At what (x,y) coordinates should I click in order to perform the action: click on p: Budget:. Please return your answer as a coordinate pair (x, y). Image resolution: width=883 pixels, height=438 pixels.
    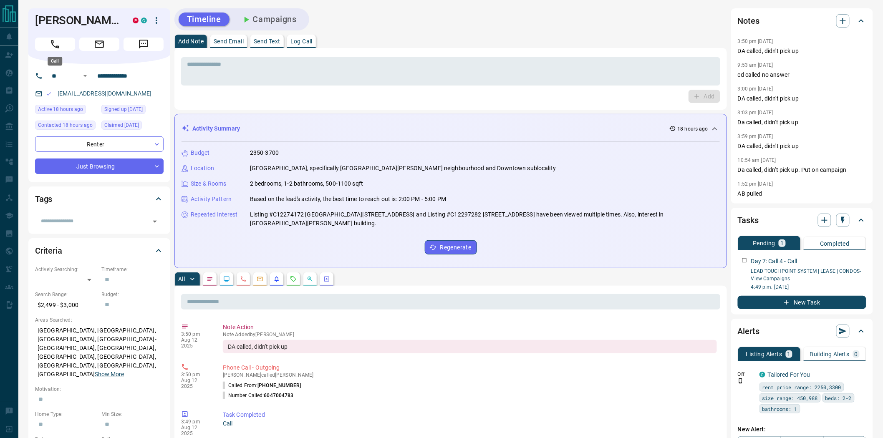
    Looking at the image, I should click on (132, 295).